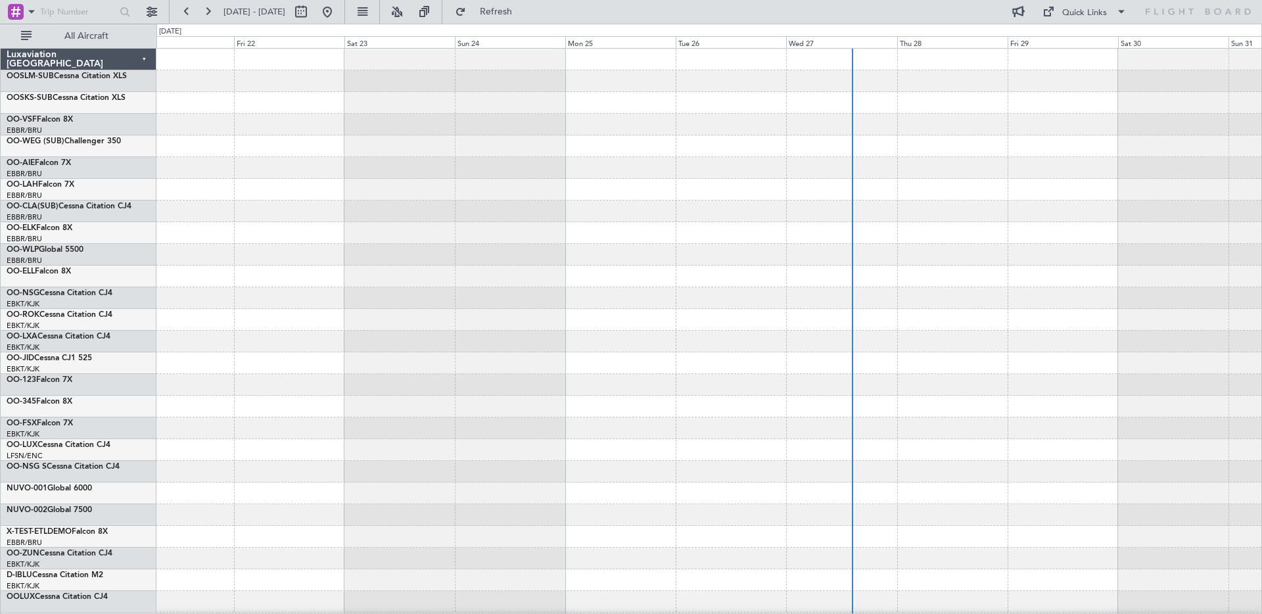 This screenshot has width=1262, height=614. What do you see at coordinates (1085, 12) in the screenshot?
I see `button: Quick Links` at bounding box center [1085, 12].